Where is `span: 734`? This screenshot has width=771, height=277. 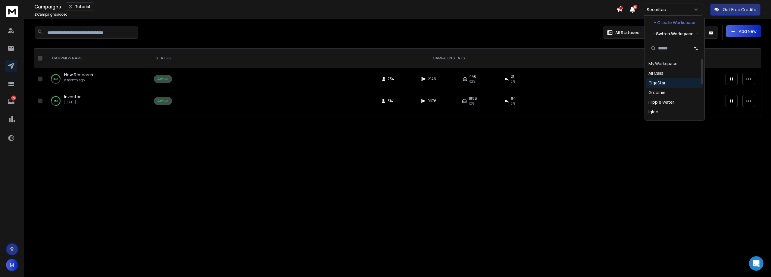
span: 734 is located at coordinates (391, 79).